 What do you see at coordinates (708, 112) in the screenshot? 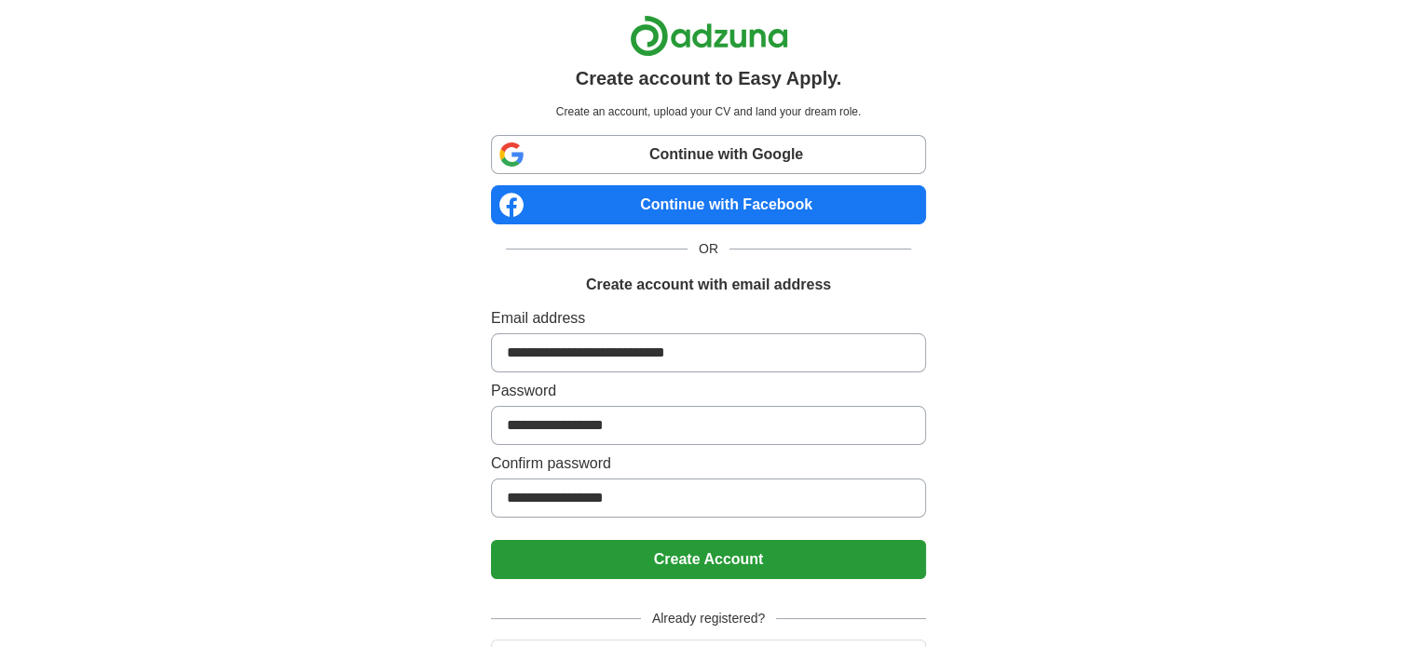
I see `p: Create an account, upload your CV and land your dream role.` at bounding box center [708, 112].